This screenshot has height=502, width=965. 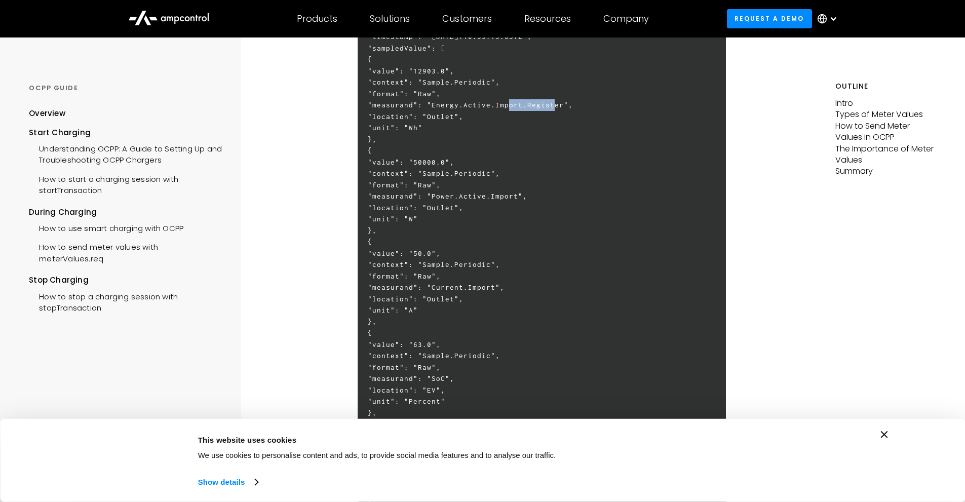 I want to click on div: Resources, so click(x=547, y=19).